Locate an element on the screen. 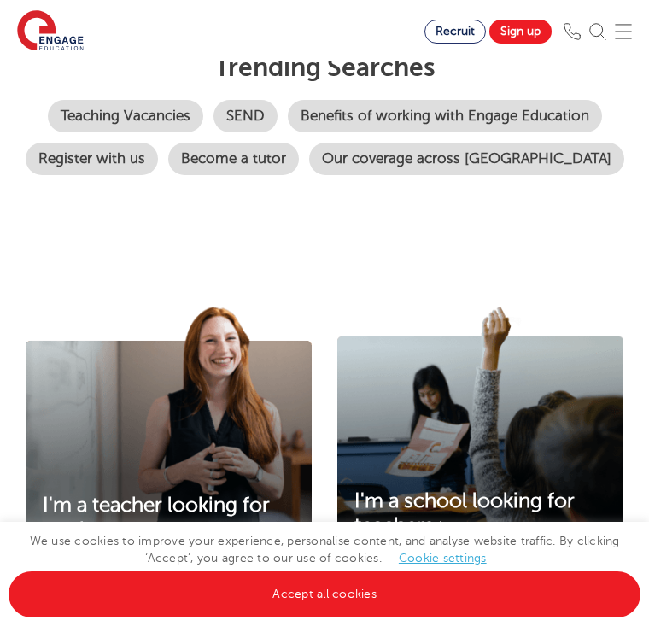 Image resolution: width=649 pixels, height=632 pixels. span: Recruit is located at coordinates (455, 31).